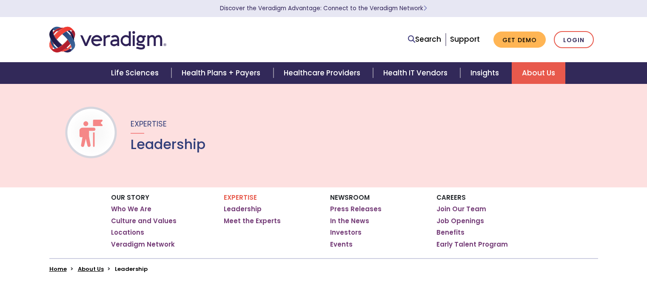 Image resolution: width=647 pixels, height=296 pixels. Describe the element at coordinates (425, 8) in the screenshot. I see `span: Learn More` at that location.